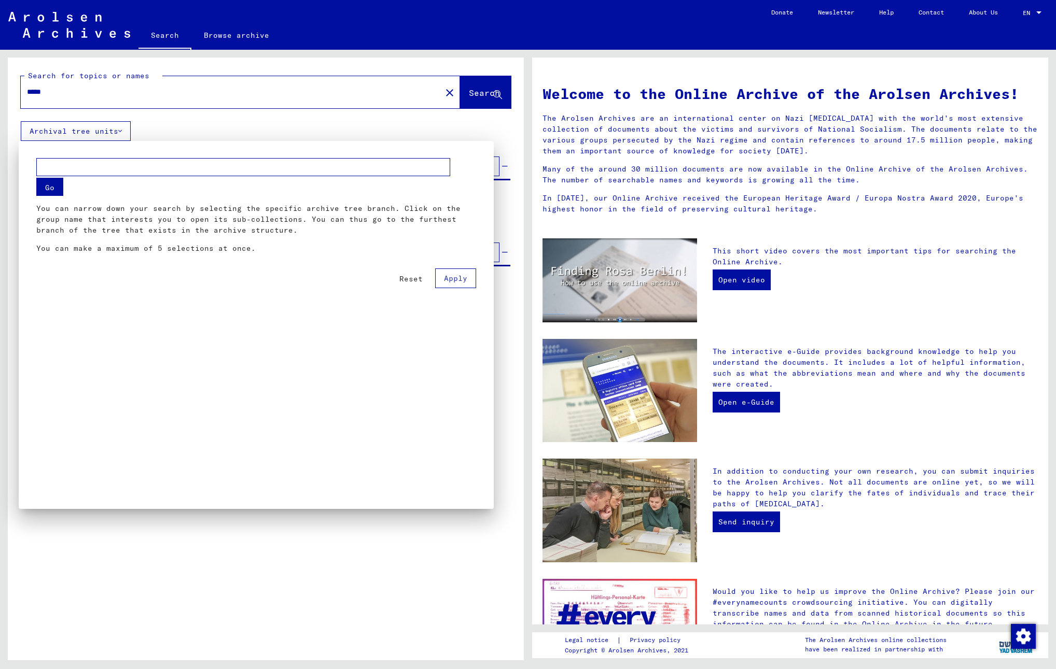 This screenshot has height=669, width=1056. What do you see at coordinates (411, 279) in the screenshot?
I see `span: Reset` at bounding box center [411, 279].